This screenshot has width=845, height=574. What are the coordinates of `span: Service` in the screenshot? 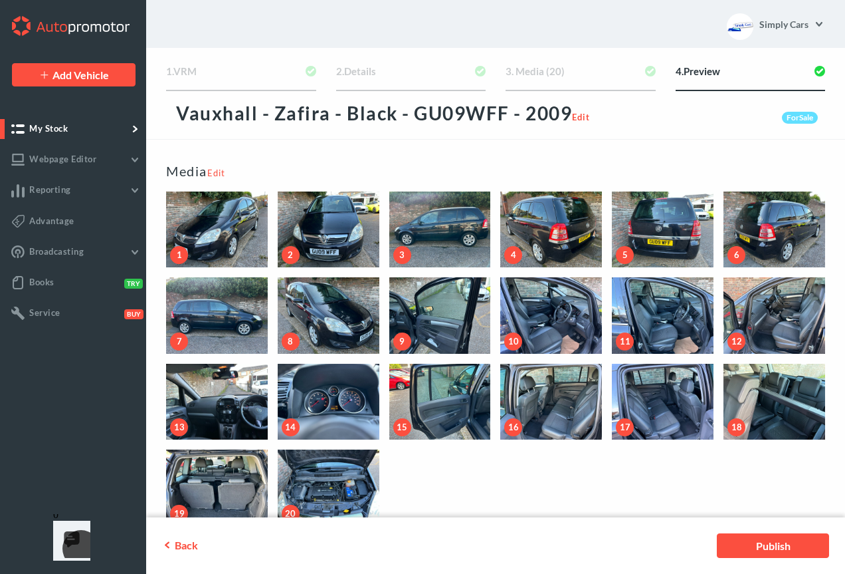 It's located at (45, 312).